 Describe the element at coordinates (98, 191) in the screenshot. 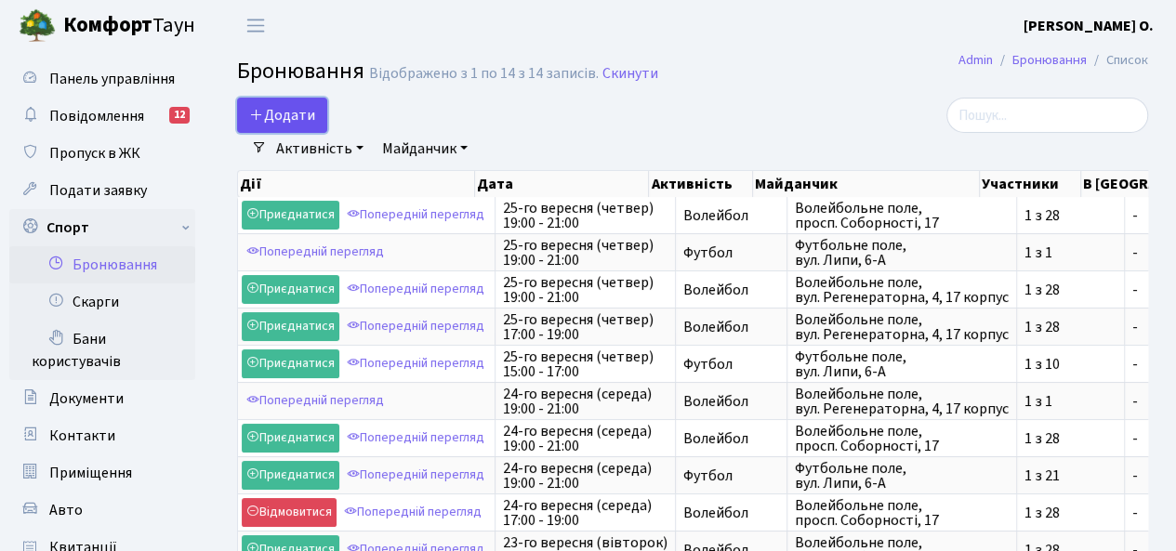

I see `span: Подати заявку` at that location.